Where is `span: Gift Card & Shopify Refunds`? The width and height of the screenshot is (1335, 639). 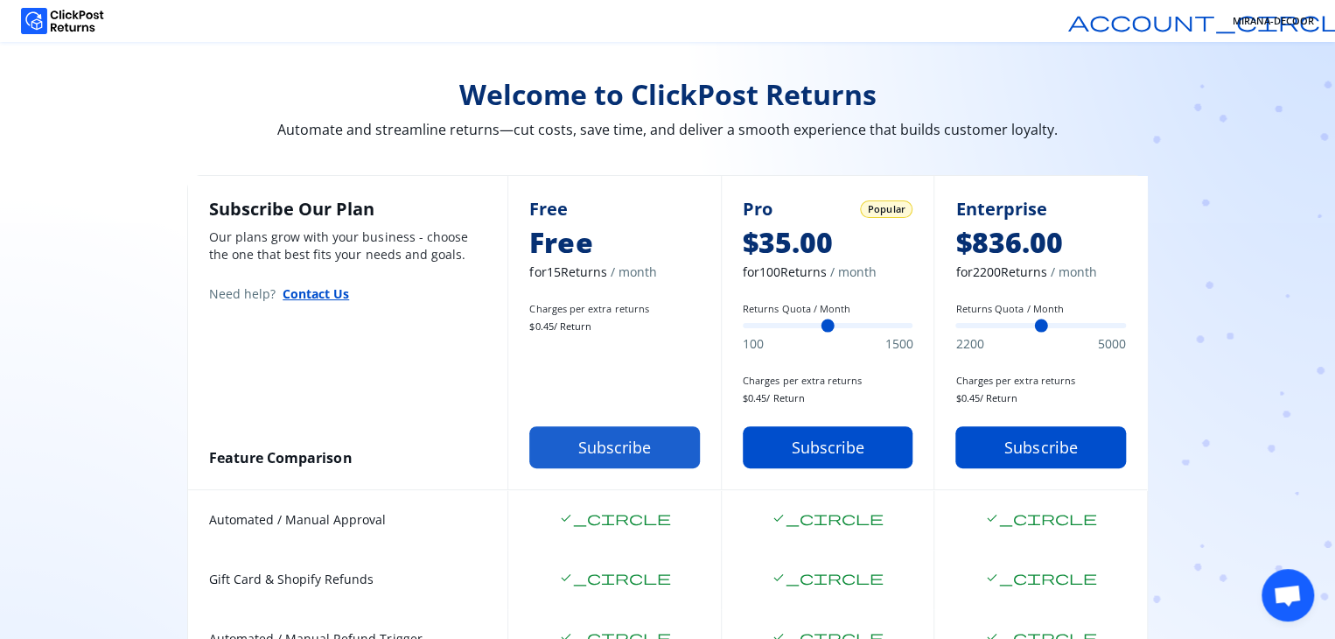
span: Gift Card & Shopify Refunds is located at coordinates (347, 579).